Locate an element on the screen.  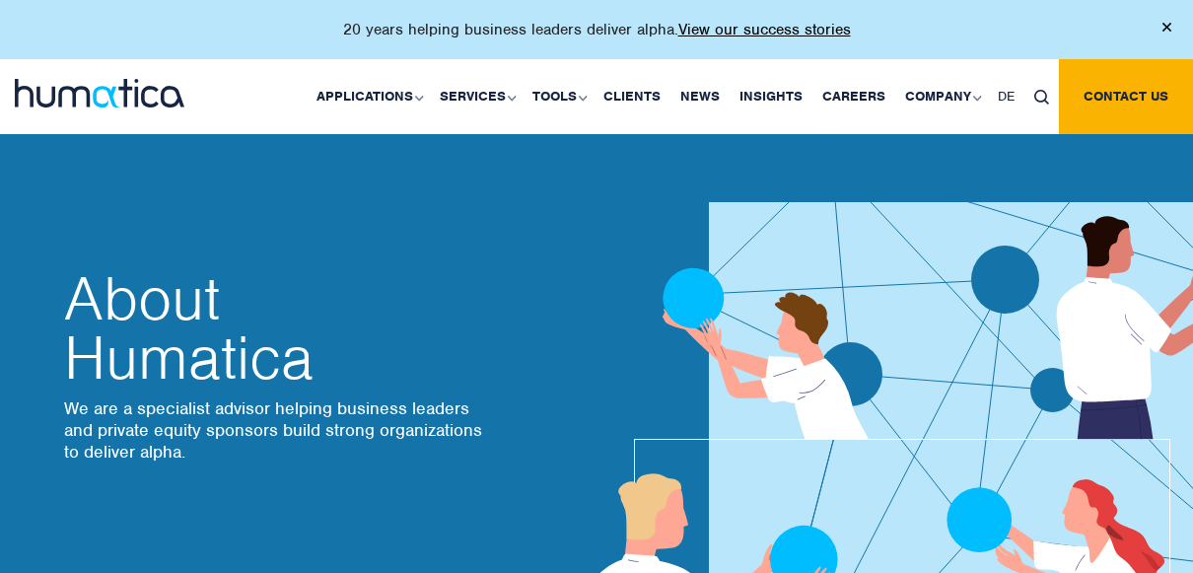
img: search_icon is located at coordinates (1042, 97).